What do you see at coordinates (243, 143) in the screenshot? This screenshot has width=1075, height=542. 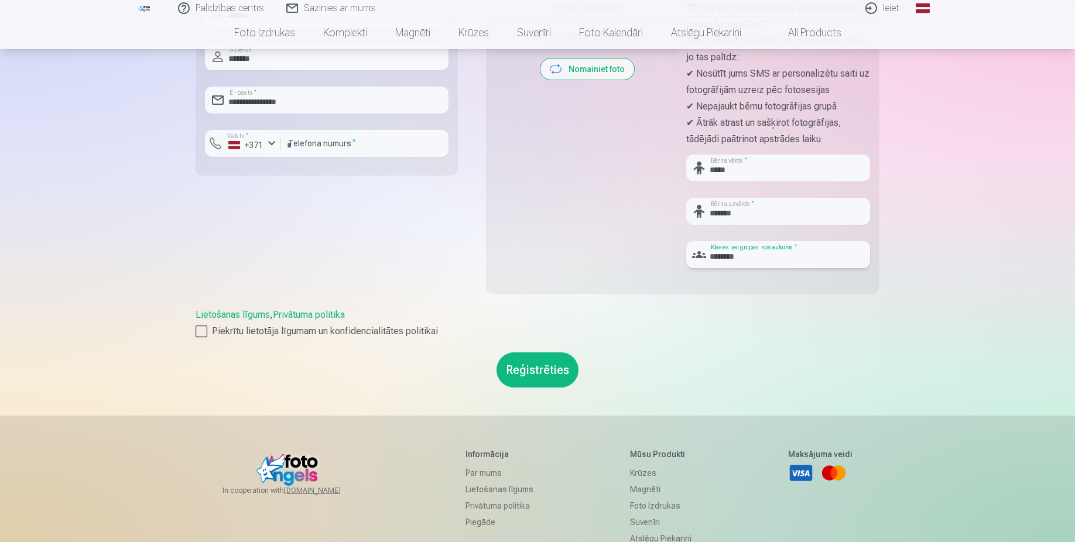 I see `button: Valsts*+371` at bounding box center [243, 143].